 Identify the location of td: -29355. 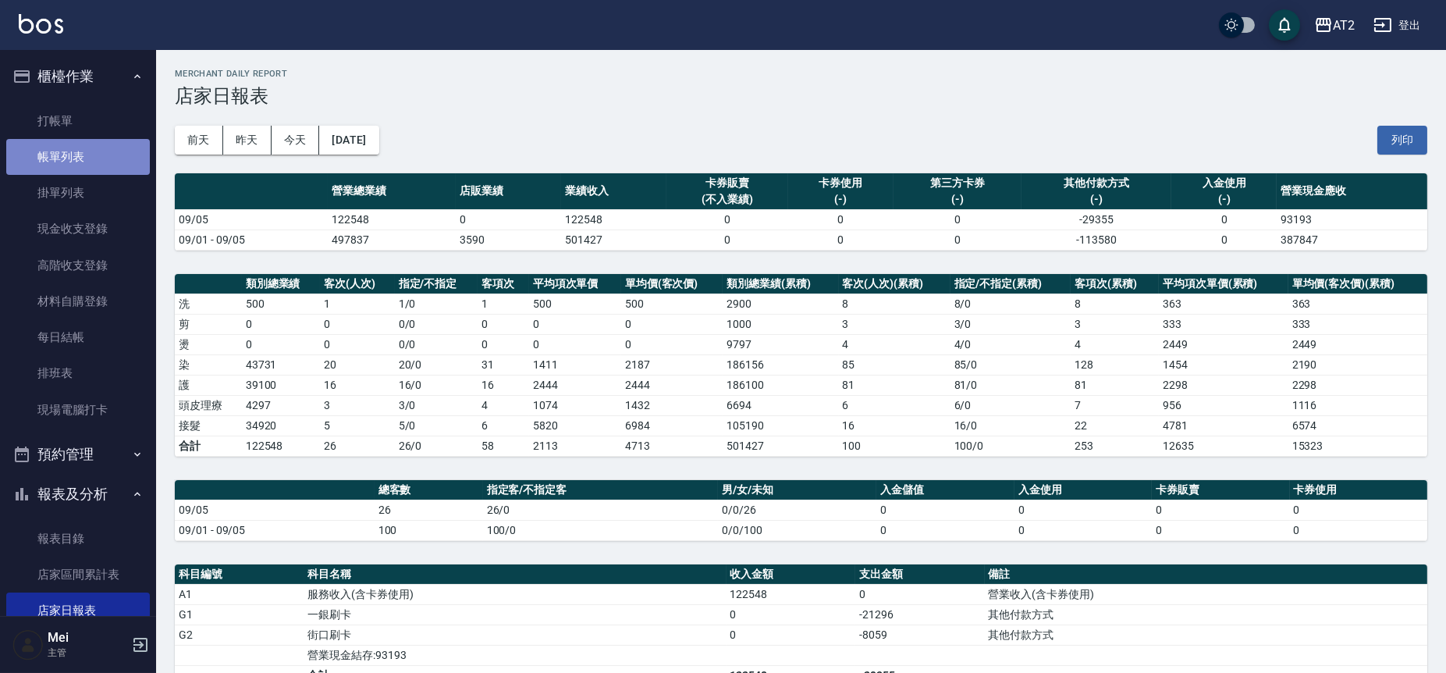
(1096, 219).